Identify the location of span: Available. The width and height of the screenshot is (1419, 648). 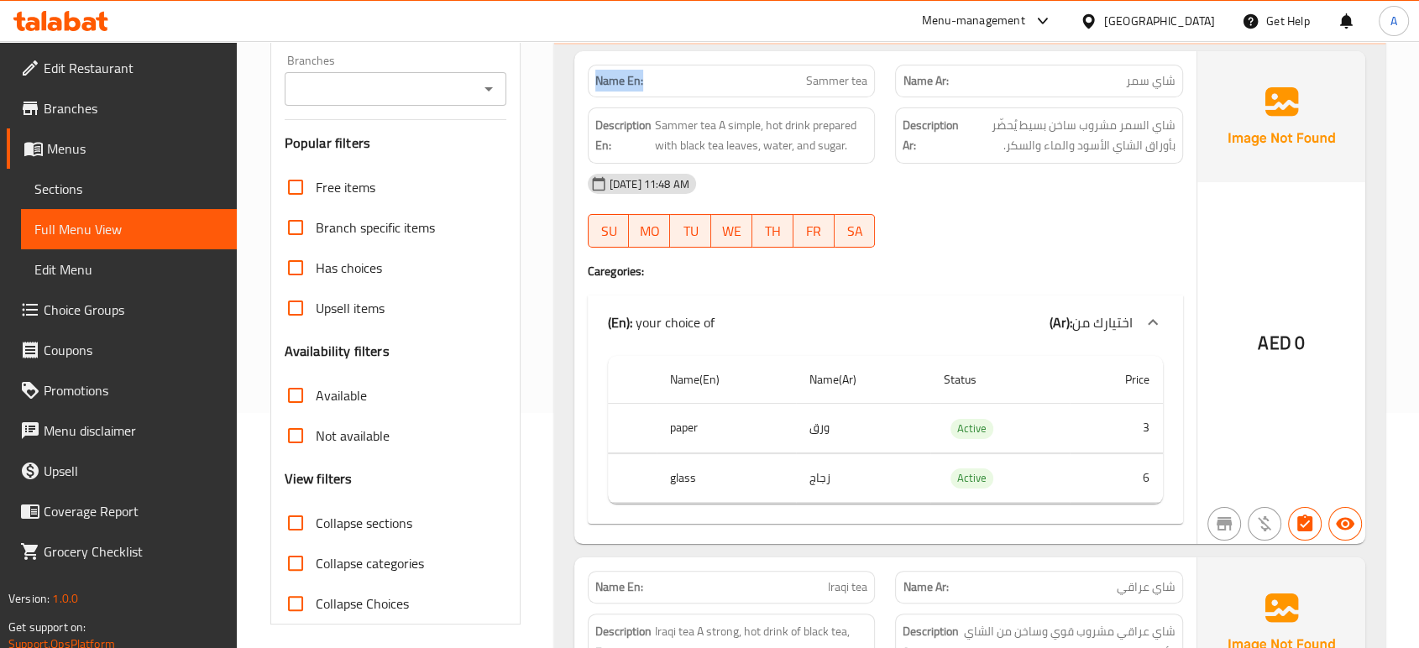
(341, 395).